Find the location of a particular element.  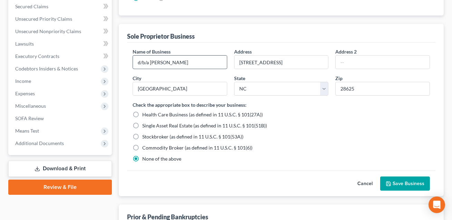

span: Unsecured Priority Claims is located at coordinates (43, 19).